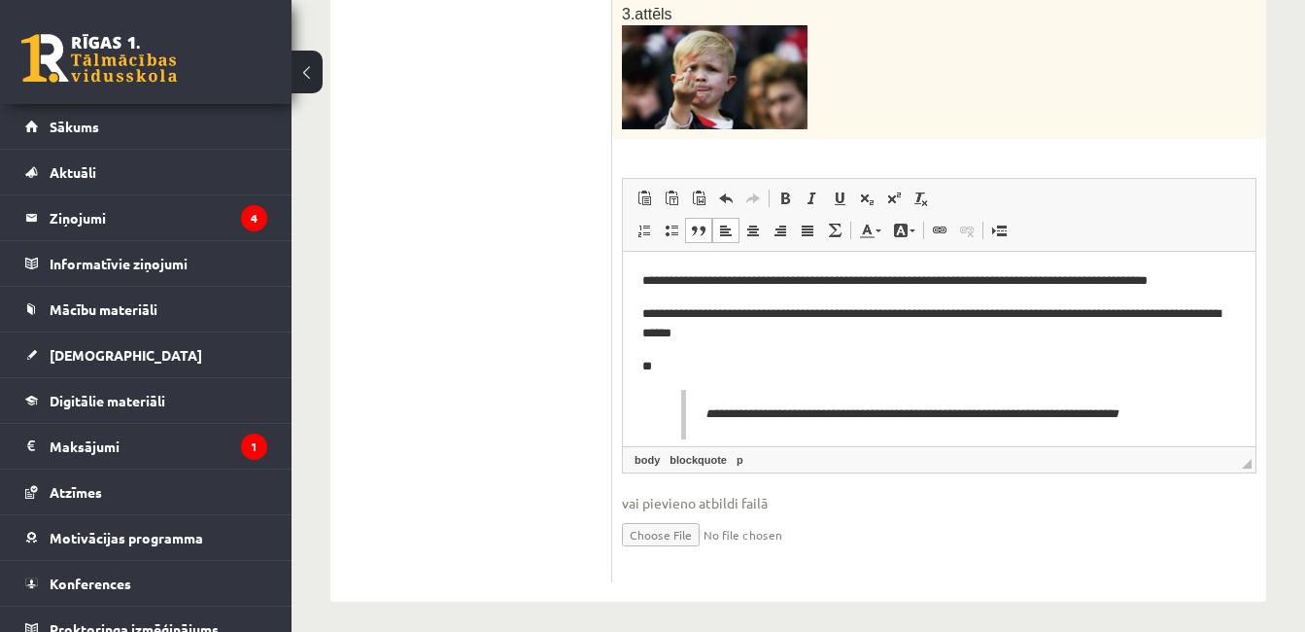 Image resolution: width=1305 pixels, height=632 pixels. What do you see at coordinates (839, 198) in the screenshot?
I see `a: Подчеркнутый (Ctrl+U)` at bounding box center [839, 198].